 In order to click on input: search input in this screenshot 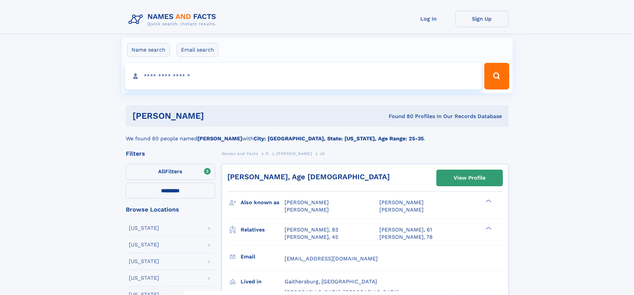, I will do `click(303, 76)`.